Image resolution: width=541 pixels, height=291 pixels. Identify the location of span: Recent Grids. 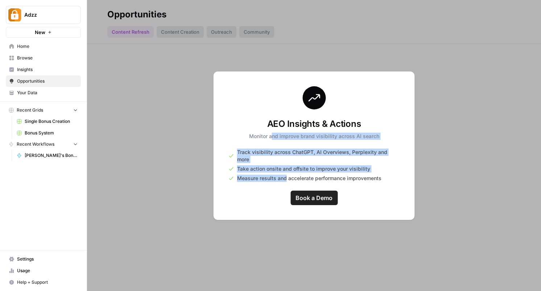
(30, 110).